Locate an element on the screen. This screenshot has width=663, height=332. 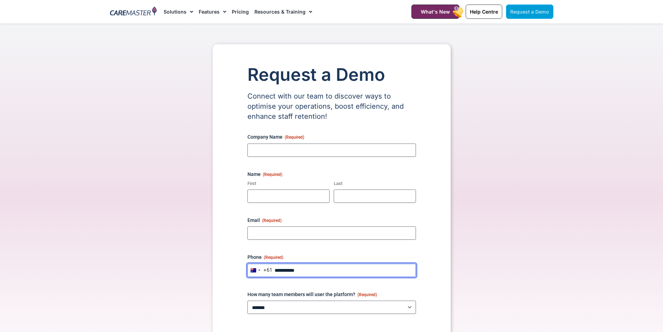
span: Help Centre is located at coordinates (484, 11).